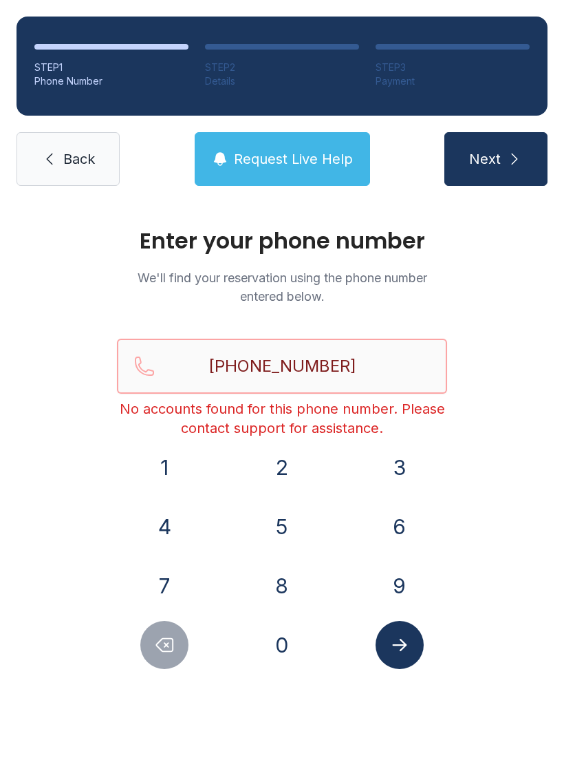  What do you see at coordinates (400, 645) in the screenshot?
I see `button: Submit lookup form` at bounding box center [400, 645].